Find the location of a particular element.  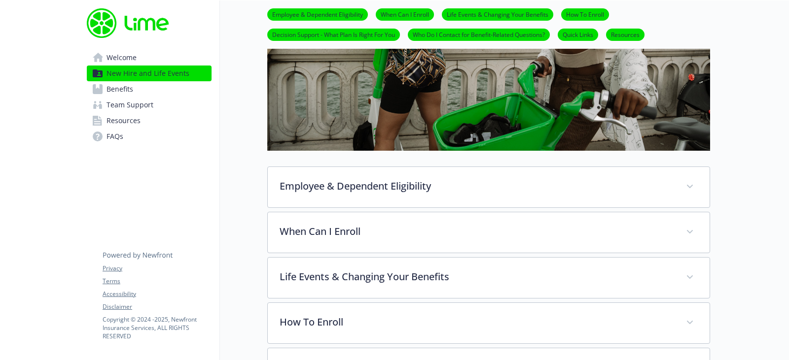

a: Decision Support - What Plan Is Right For You is located at coordinates (333, 34).